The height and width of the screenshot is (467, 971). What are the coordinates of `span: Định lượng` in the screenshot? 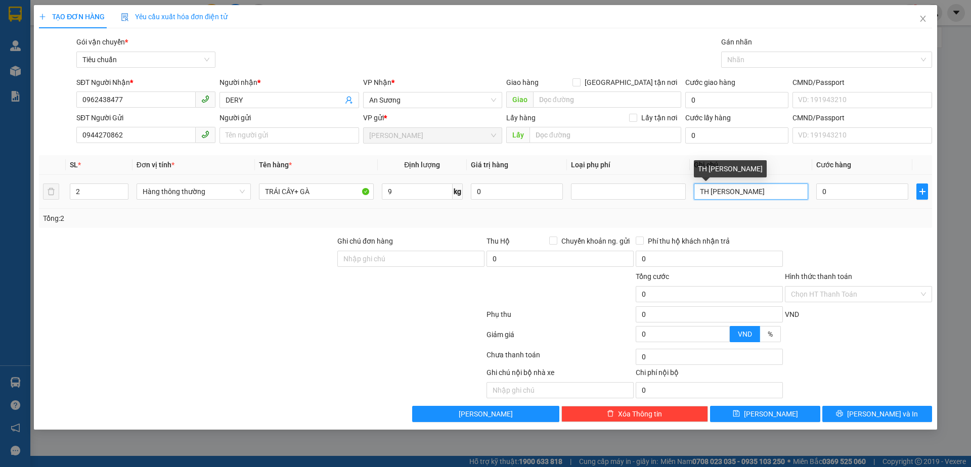 It's located at (422, 165).